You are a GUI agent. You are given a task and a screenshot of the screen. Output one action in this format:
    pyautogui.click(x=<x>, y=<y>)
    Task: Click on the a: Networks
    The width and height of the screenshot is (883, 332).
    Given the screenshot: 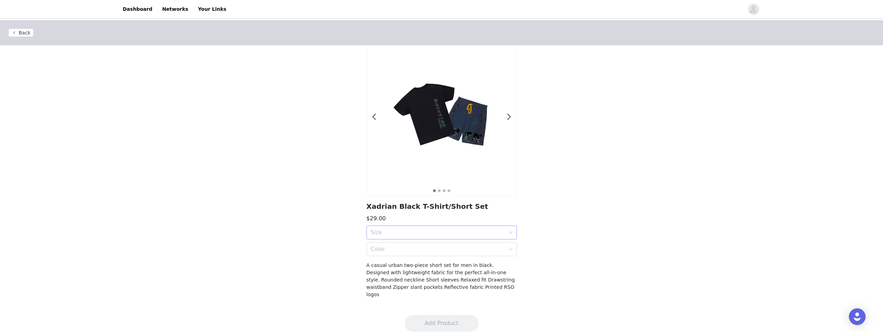 What is the action you would take?
    pyautogui.click(x=175, y=9)
    